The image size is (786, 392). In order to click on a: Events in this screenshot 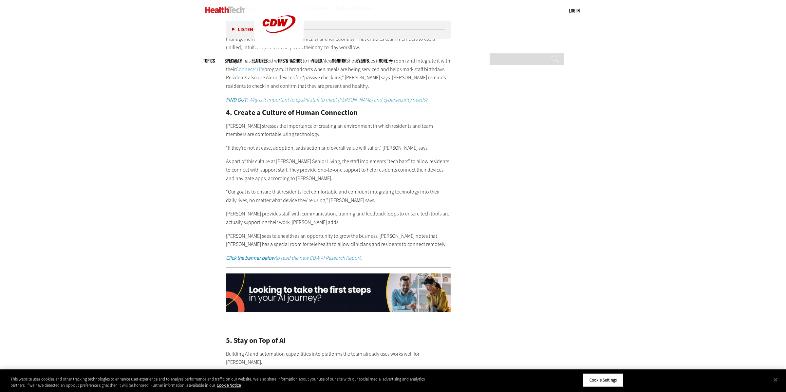, I will do `click(362, 61)`.